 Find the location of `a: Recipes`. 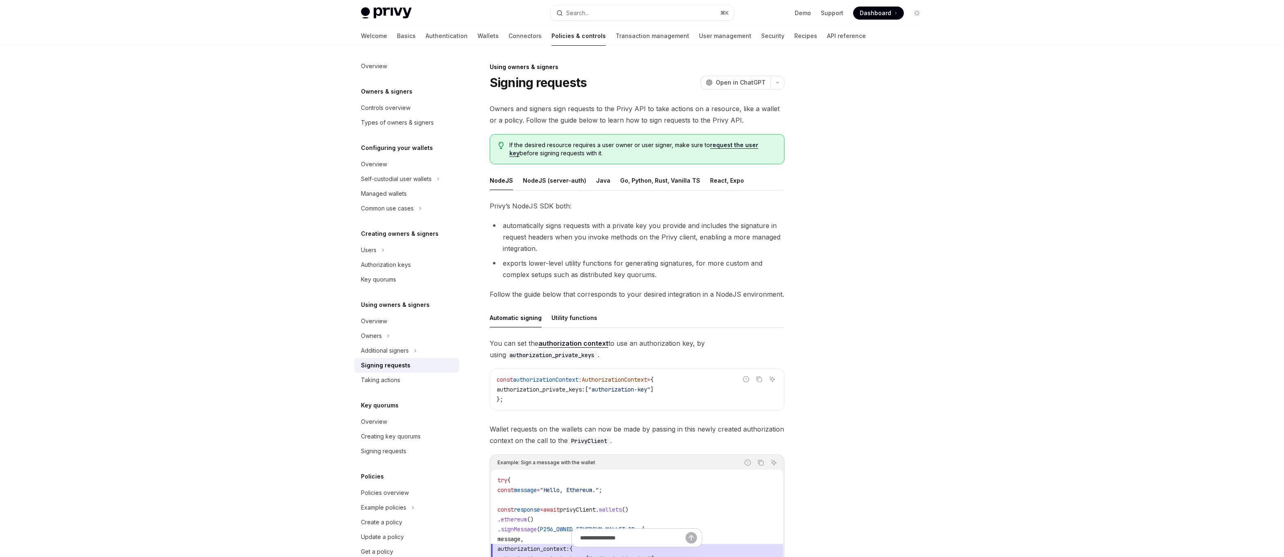

a: Recipes is located at coordinates (806, 36).